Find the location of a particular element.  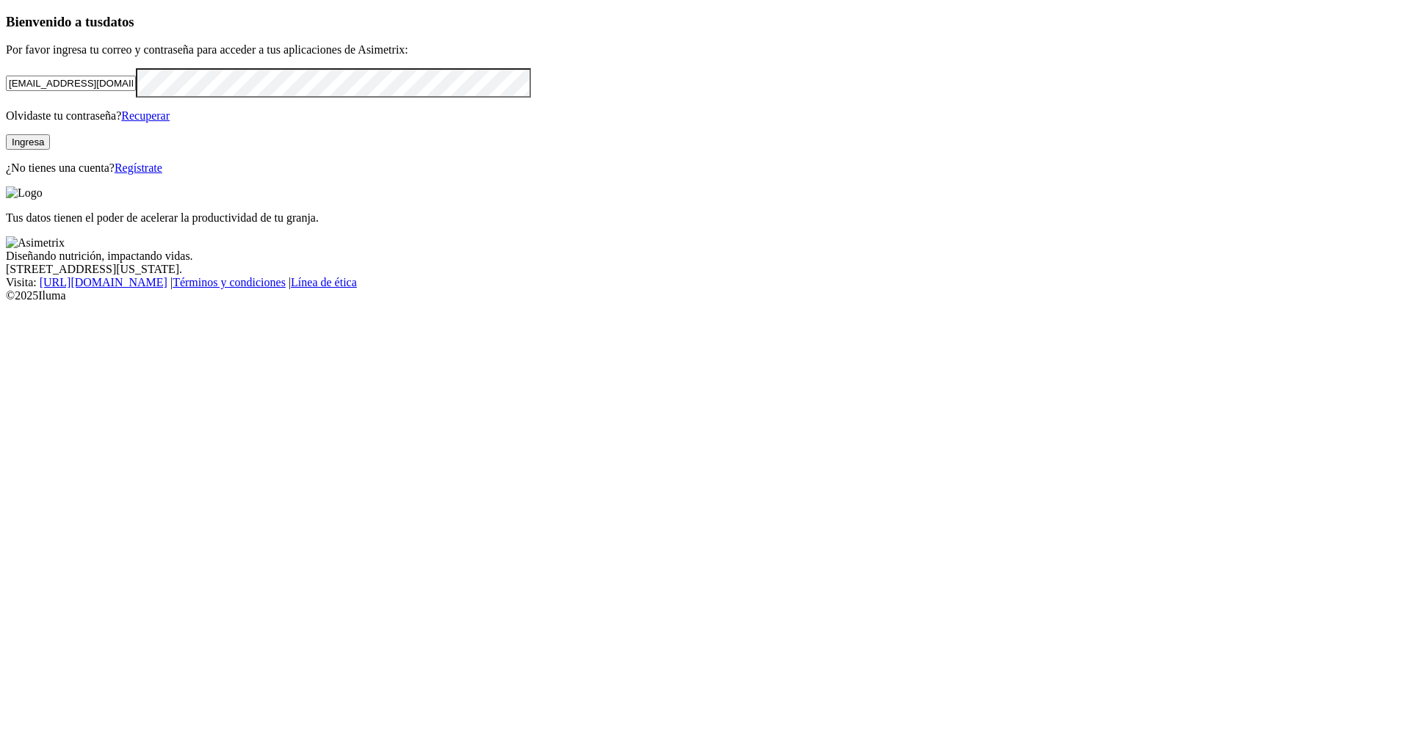

input: Tu correo is located at coordinates (70, 83).